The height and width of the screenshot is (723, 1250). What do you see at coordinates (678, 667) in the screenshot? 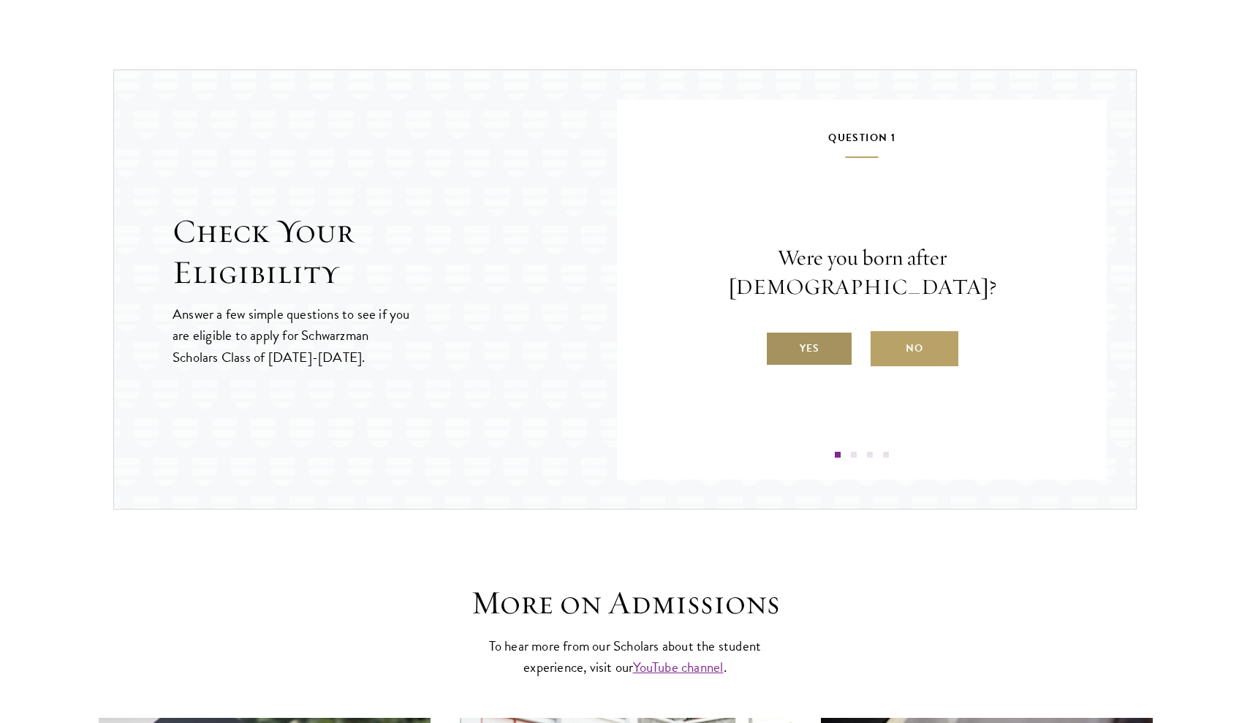
I see `a: YouTube channel` at bounding box center [678, 667].